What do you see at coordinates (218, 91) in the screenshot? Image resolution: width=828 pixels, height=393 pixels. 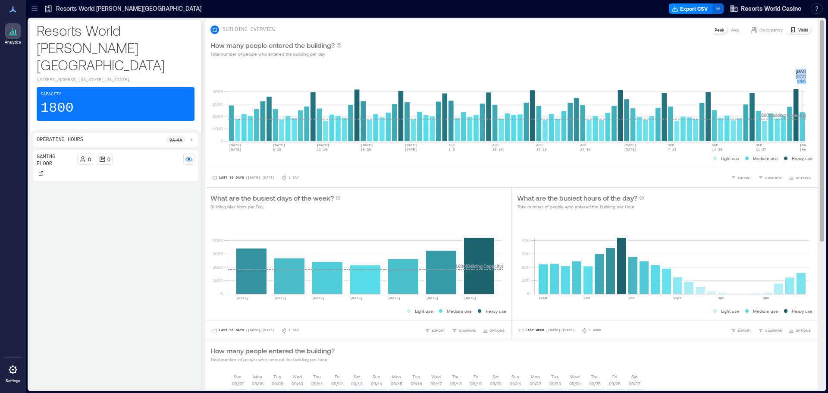 I see `tspan: 4000` at bounding box center [218, 91].